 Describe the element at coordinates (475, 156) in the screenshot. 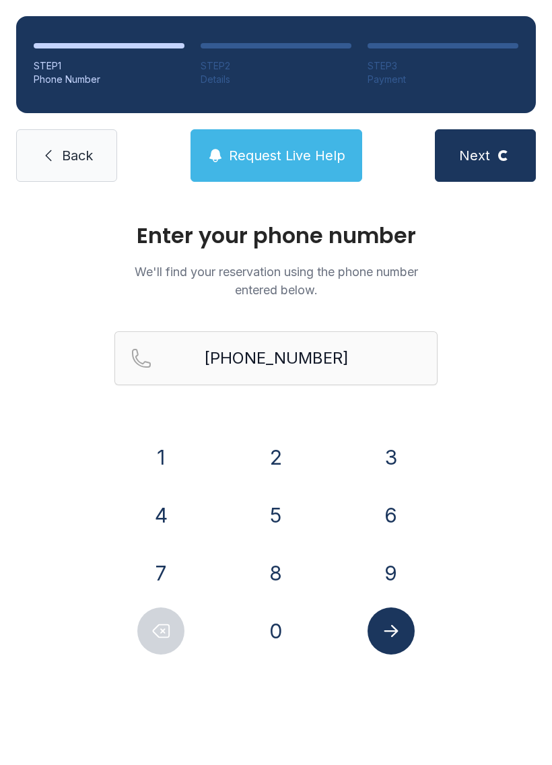

I see `span: Next` at that location.